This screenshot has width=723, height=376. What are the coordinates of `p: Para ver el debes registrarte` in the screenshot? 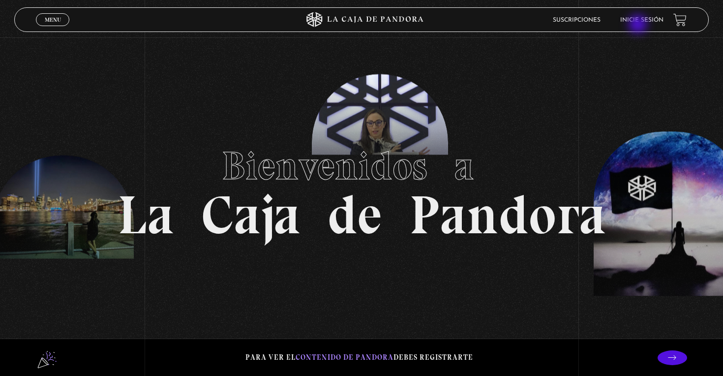 It's located at (359, 357).